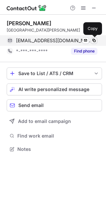  What do you see at coordinates (54, 89) in the screenshot?
I see `button: AI write personalized message` at bounding box center [54, 89].